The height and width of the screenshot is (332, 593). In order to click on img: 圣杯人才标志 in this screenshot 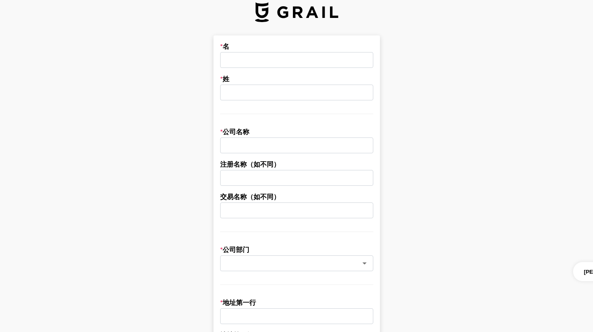, I will do `click(297, 12)`.